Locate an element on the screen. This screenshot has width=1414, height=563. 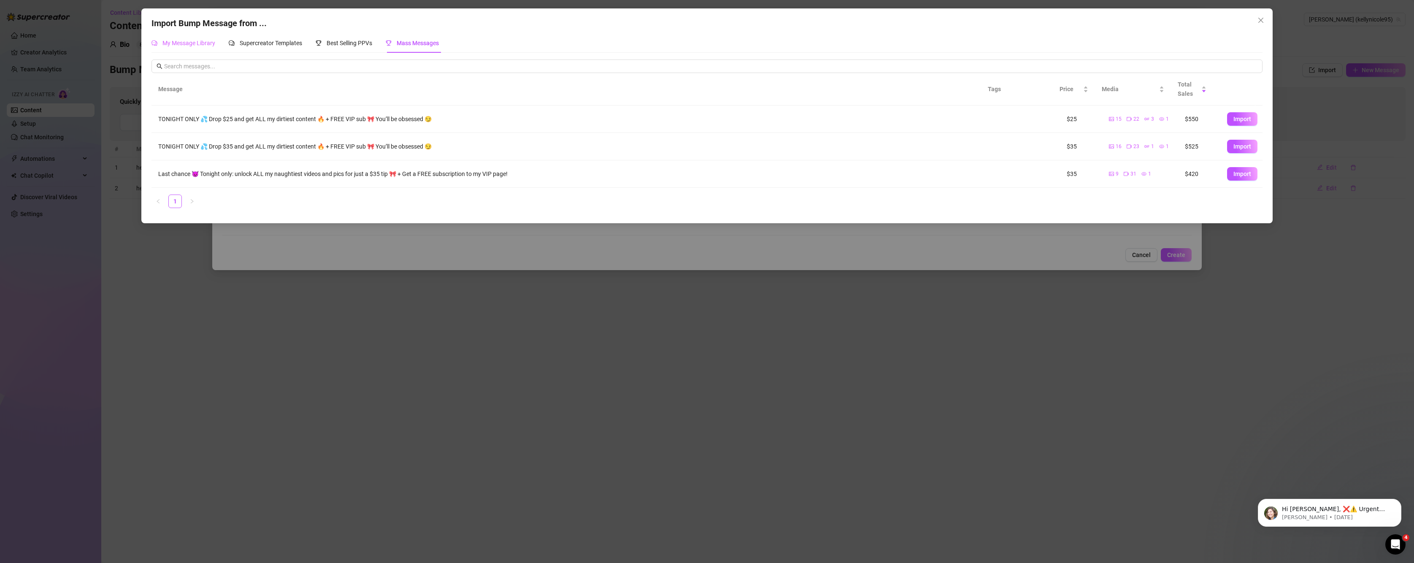
td: $420 is located at coordinates (1199, 174).